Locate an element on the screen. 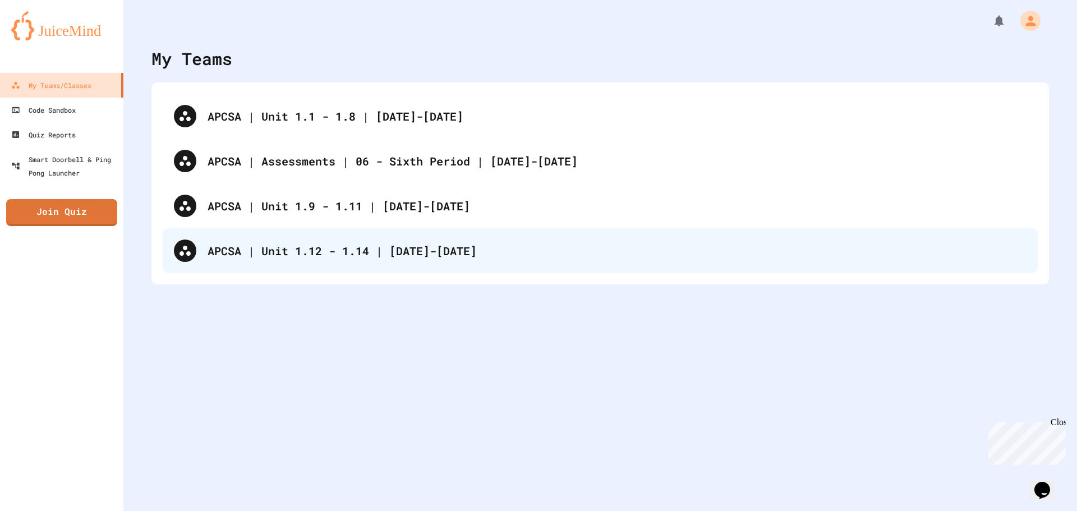 This screenshot has height=511, width=1077. div: Chat with us now!Close is located at coordinates (41, 38).